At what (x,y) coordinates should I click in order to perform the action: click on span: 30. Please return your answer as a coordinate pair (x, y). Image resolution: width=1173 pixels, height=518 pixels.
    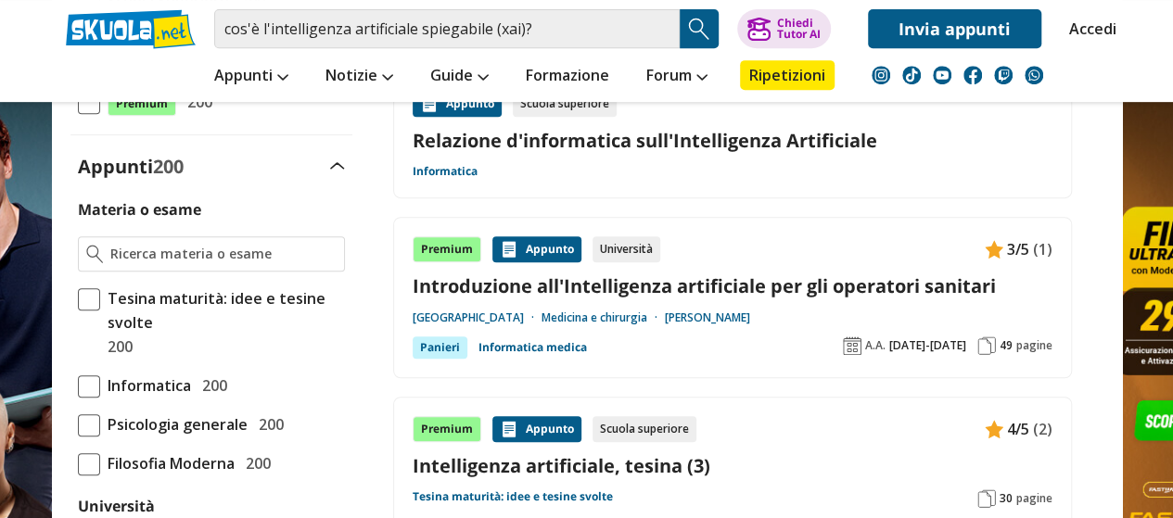
    Looking at the image, I should click on (1006, 499).